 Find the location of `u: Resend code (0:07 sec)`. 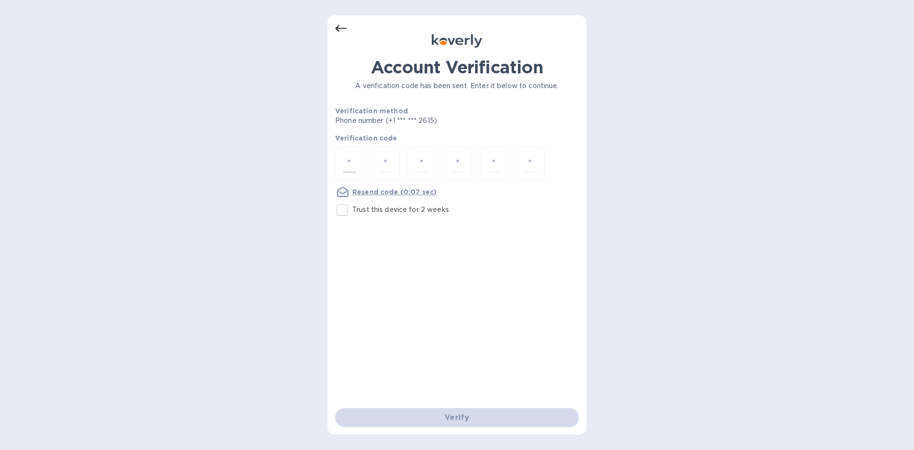

u: Resend code (0:07 sec) is located at coordinates (394, 192).